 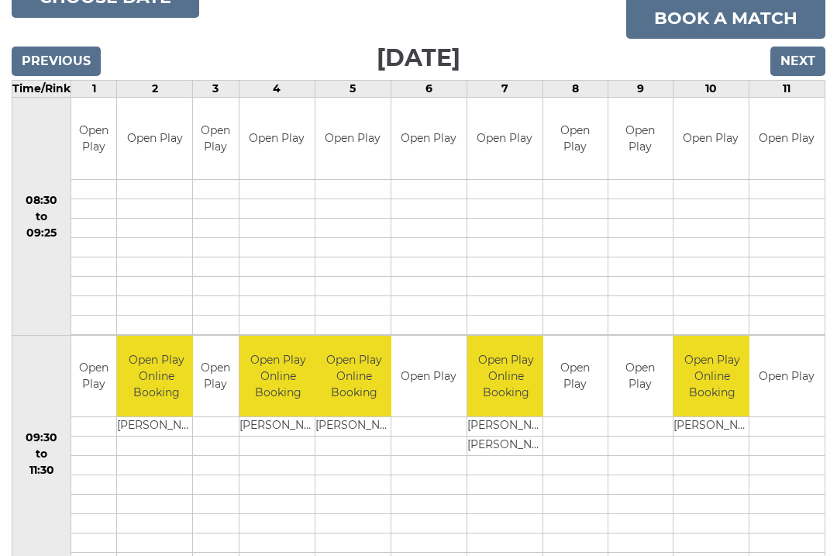 What do you see at coordinates (505, 90) in the screenshot?
I see `td: 7` at bounding box center [505, 90].